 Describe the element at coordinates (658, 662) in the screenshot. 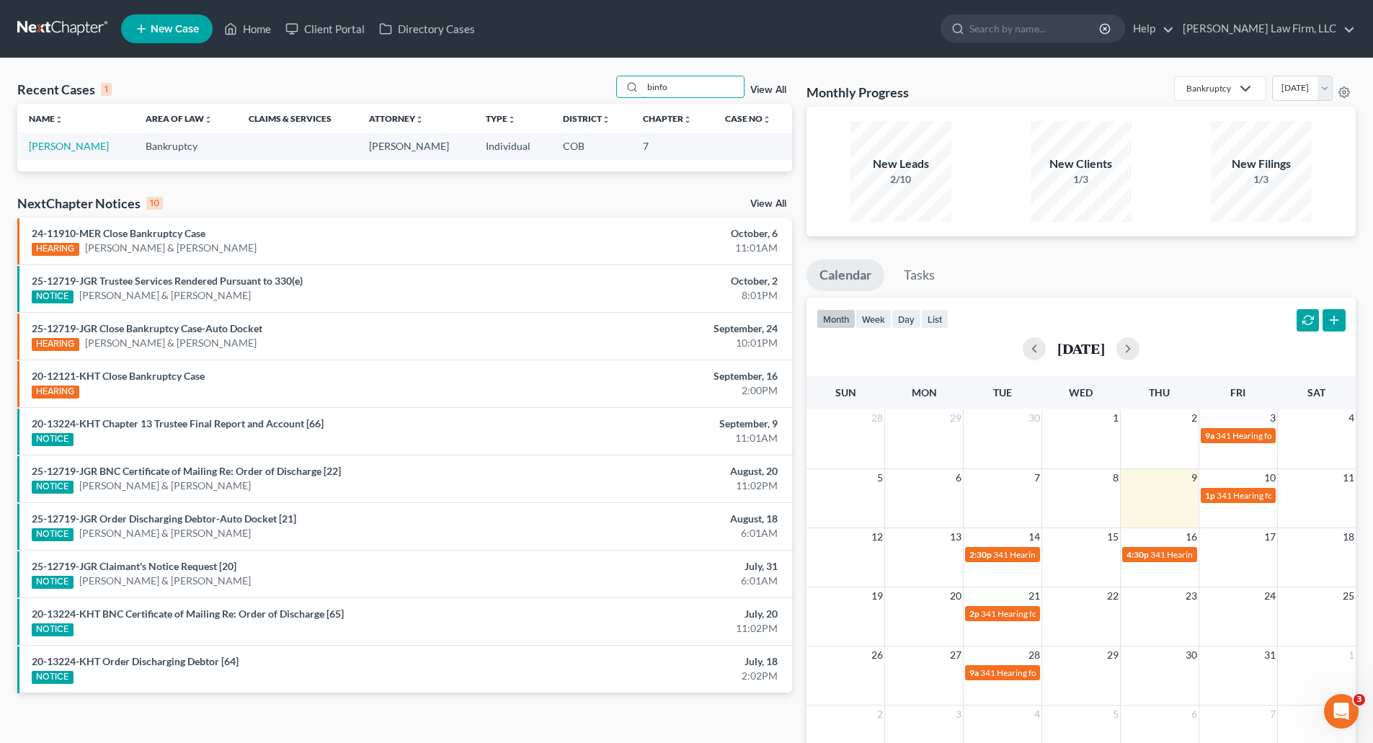

I see `div: July, 18` at that location.